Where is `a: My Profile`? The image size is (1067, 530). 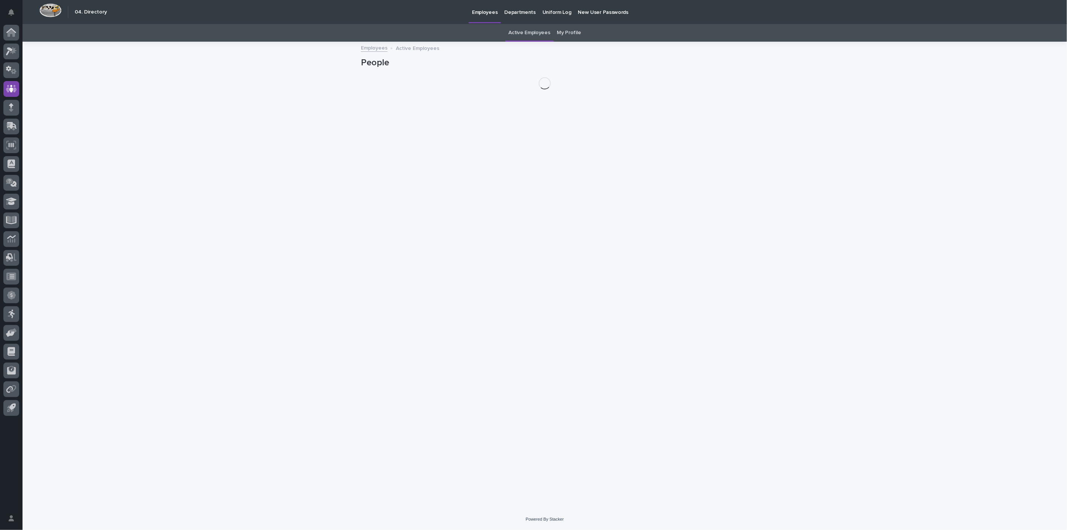
a: My Profile is located at coordinates (569, 33).